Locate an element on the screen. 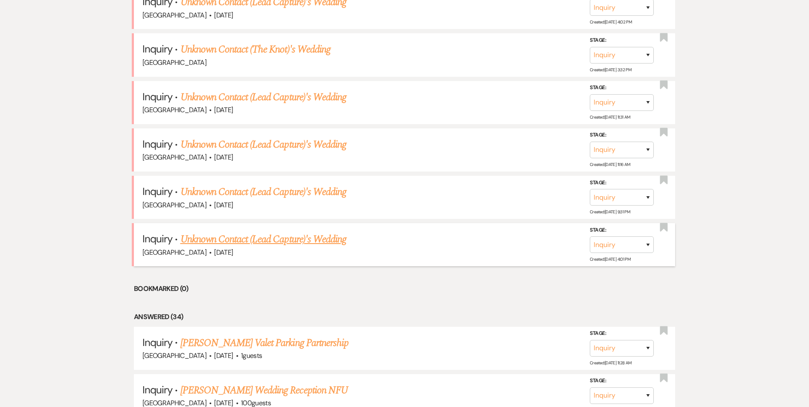 The height and width of the screenshot is (407, 809). a: Unknown Contact (The Knot)'s Wedding is located at coordinates (255, 49).